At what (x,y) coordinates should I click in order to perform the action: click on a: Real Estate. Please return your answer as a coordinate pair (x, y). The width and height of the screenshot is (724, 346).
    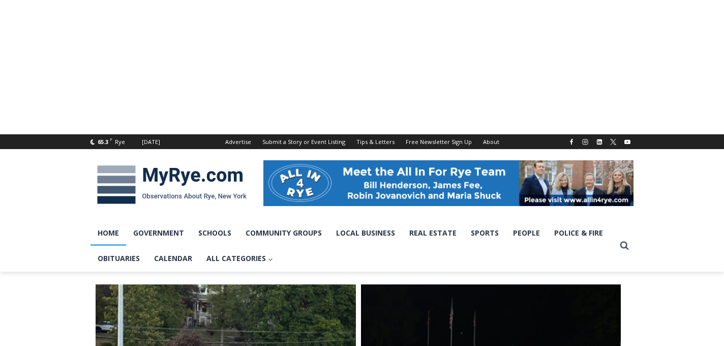
    Looking at the image, I should click on (432, 233).